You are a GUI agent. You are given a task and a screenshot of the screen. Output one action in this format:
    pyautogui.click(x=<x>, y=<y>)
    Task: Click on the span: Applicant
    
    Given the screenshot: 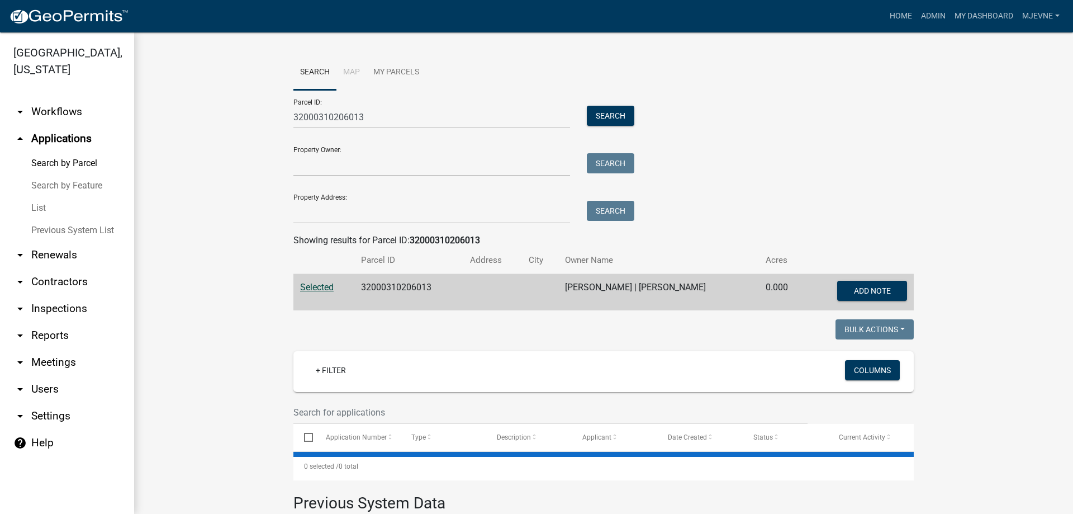 What is the action you would take?
    pyautogui.click(x=597, y=437)
    